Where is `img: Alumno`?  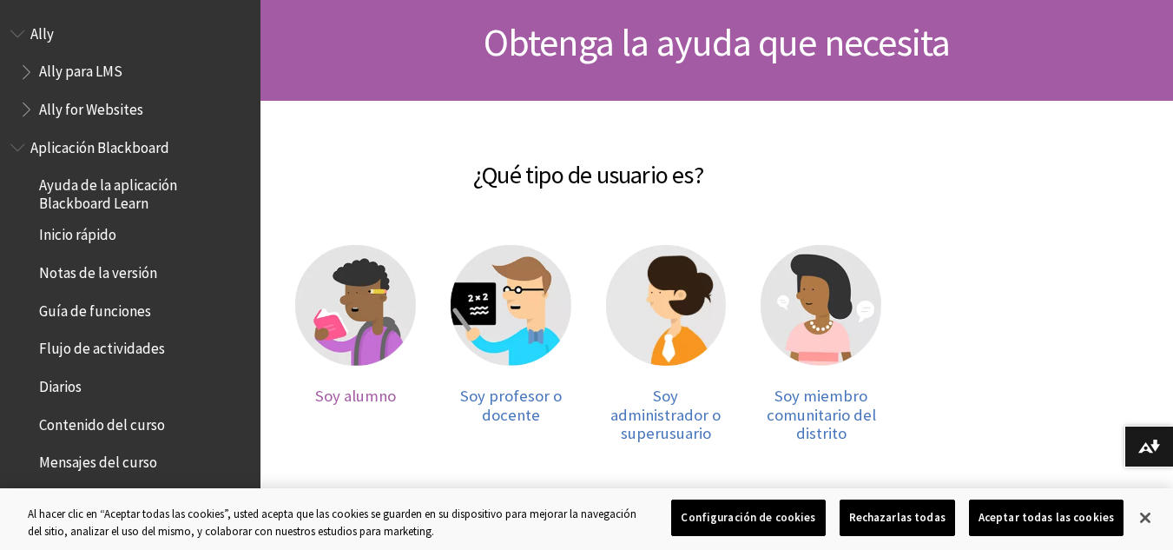
img: Alumno is located at coordinates (355, 305).